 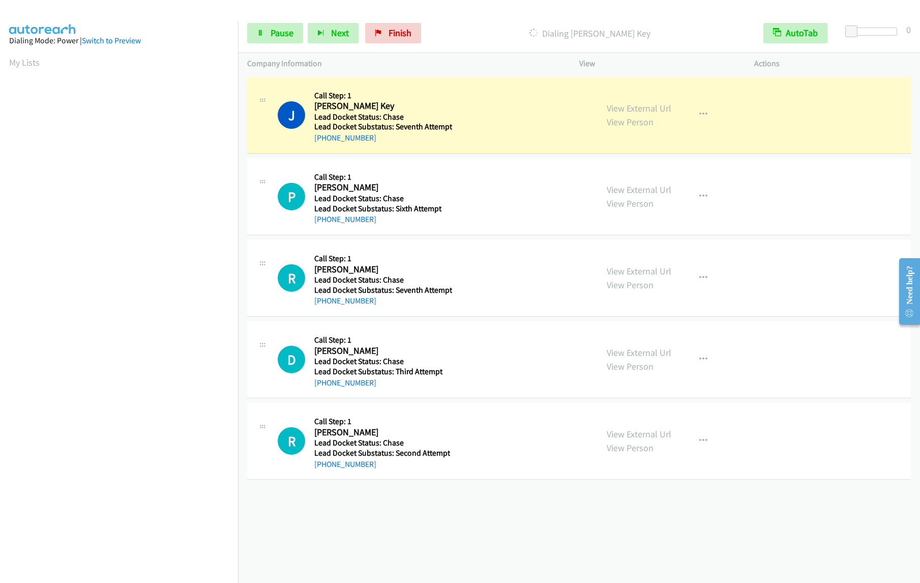 I want to click on span: Pause, so click(x=282, y=33).